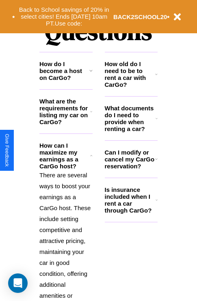 The width and height of the screenshot is (197, 301). What do you see at coordinates (7, 150) in the screenshot?
I see `div: Give Feedback` at bounding box center [7, 150].